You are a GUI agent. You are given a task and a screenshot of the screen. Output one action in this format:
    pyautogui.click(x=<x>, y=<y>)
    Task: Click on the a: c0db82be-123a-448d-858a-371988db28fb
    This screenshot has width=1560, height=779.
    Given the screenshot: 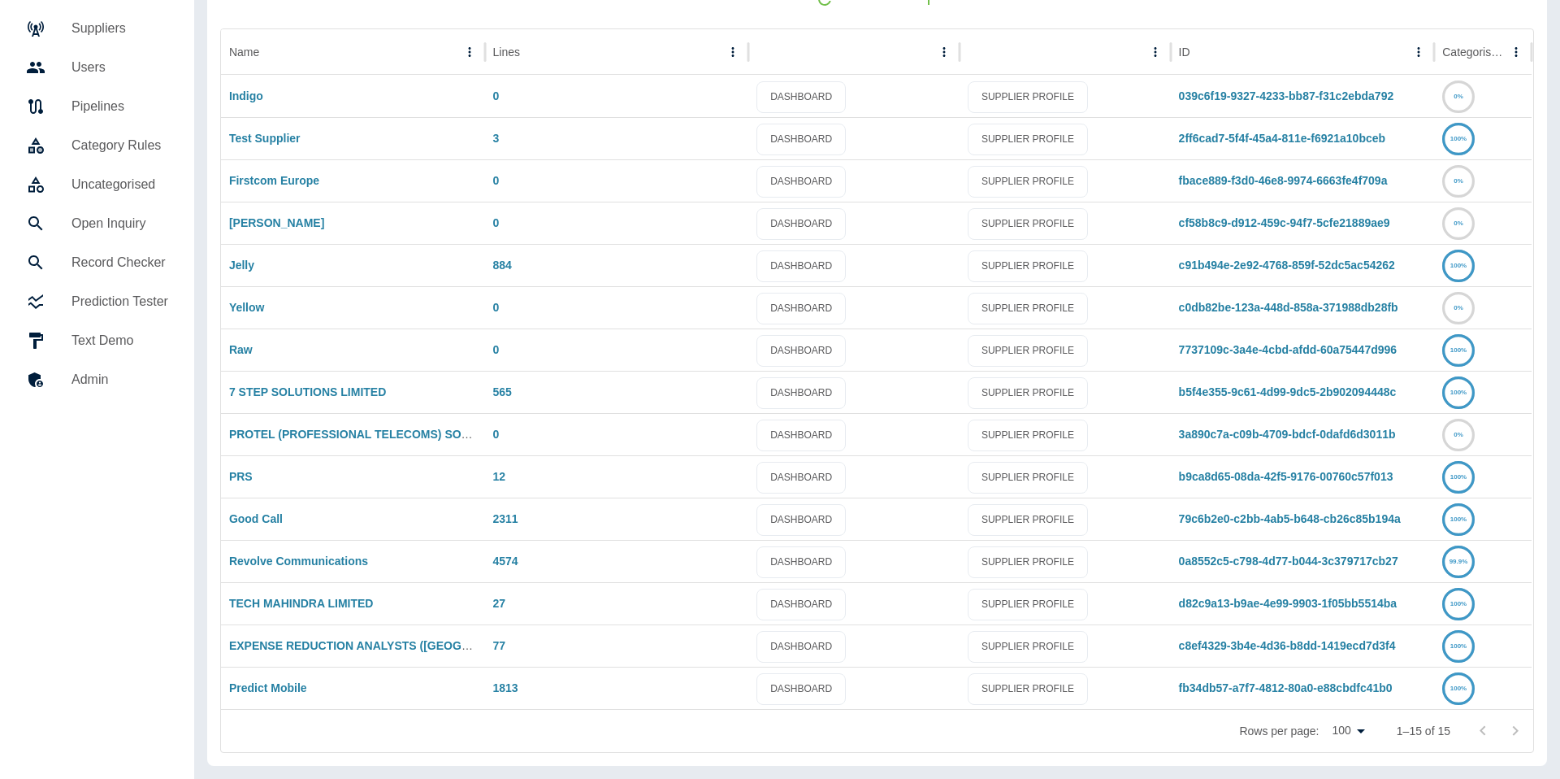 What is the action you would take?
    pyautogui.click(x=1289, y=307)
    